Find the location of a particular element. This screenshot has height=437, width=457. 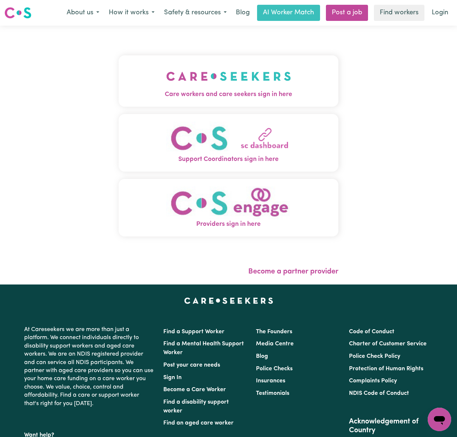

a: Become a Care Worker is located at coordinates (195, 390).